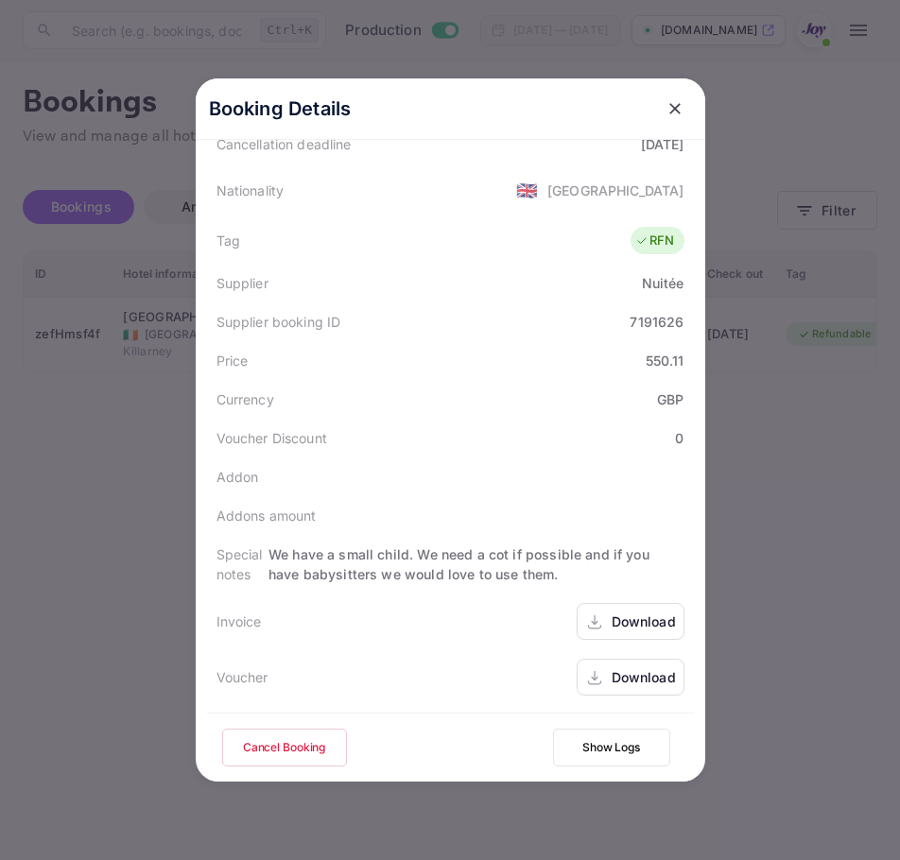 Image resolution: width=900 pixels, height=860 pixels. Describe the element at coordinates (675, 109) in the screenshot. I see `button: close` at that location.